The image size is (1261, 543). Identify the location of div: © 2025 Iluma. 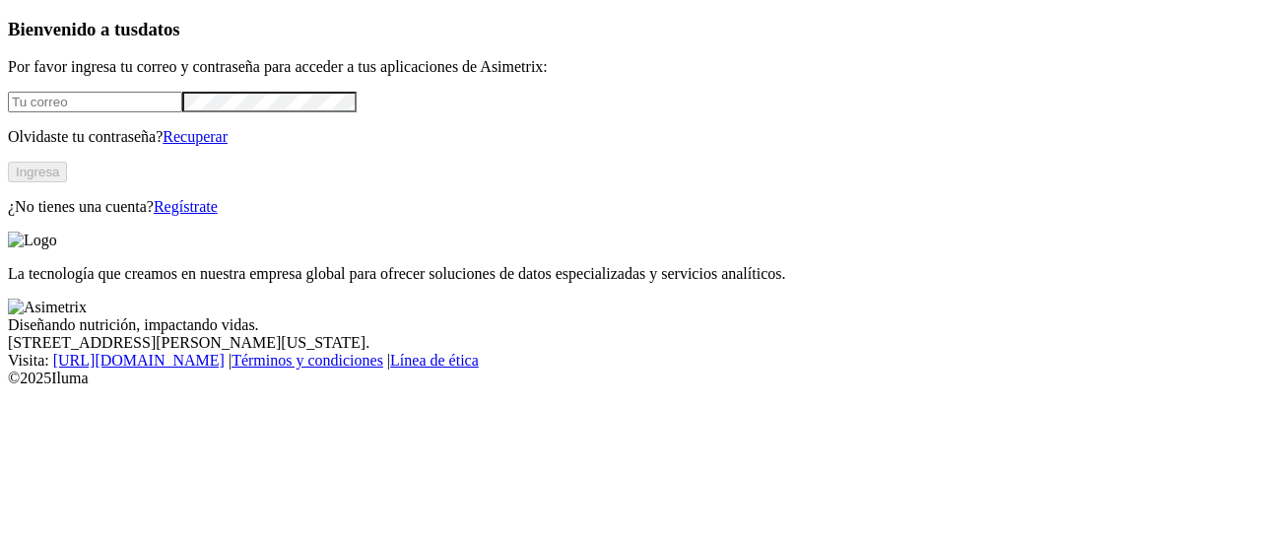
(630, 378).